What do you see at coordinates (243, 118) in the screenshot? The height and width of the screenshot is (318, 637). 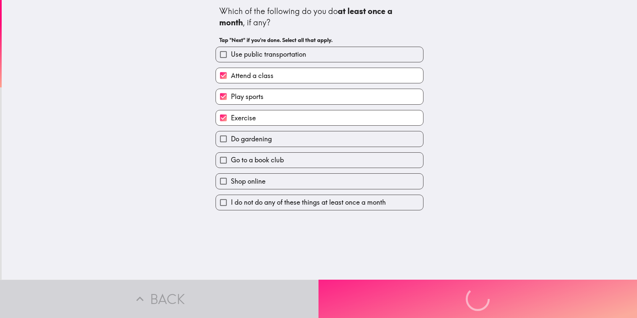 I see `span: Exercise` at bounding box center [243, 118].